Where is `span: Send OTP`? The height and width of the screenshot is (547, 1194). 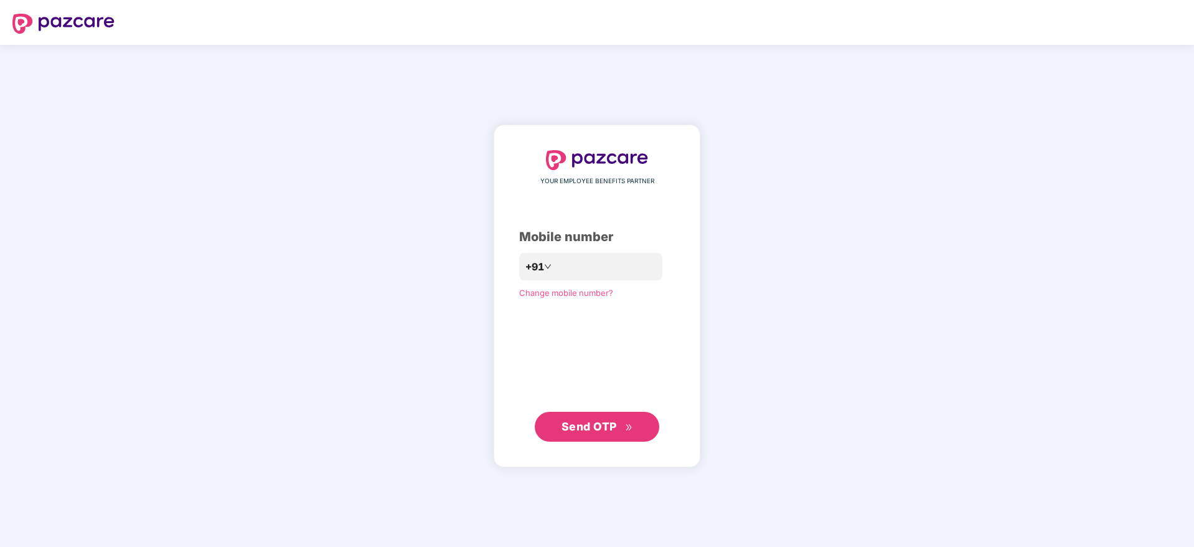 span: Send OTP is located at coordinates (589, 426).